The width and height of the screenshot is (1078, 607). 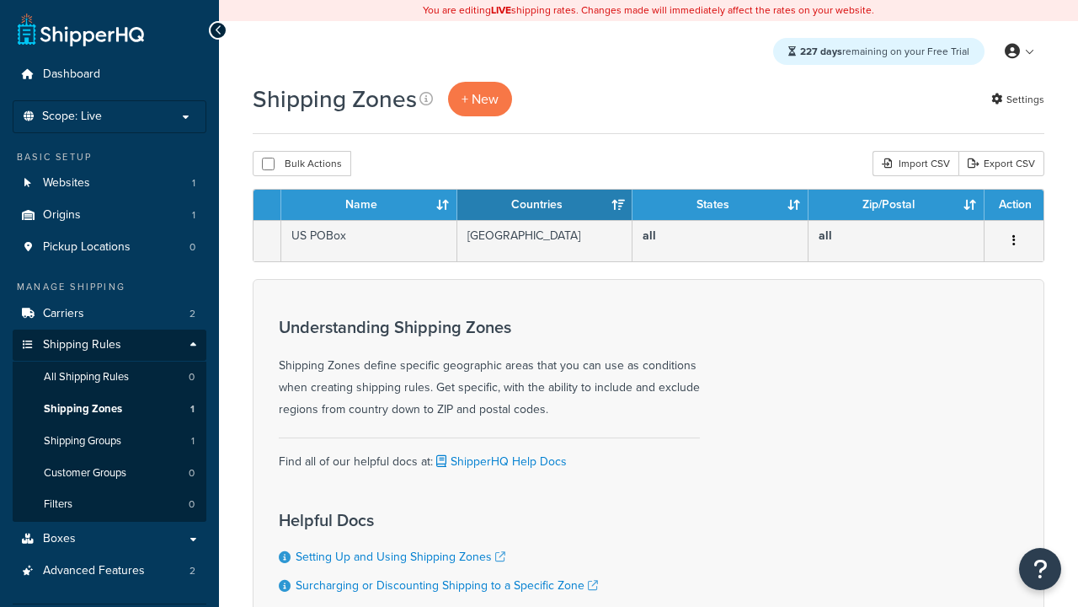 What do you see at coordinates (1014, 205) in the screenshot?
I see `th: Action` at bounding box center [1014, 205].